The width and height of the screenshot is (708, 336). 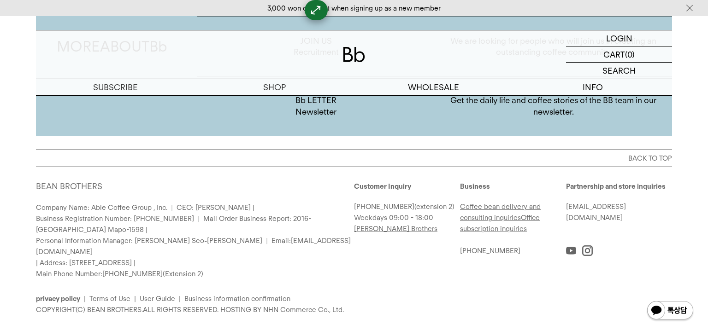 What do you see at coordinates (614, 54) in the screenshot?
I see `font: CART` at bounding box center [614, 54].